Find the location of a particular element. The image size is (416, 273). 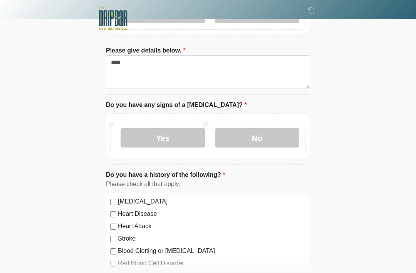

label: Heart Disease is located at coordinates (212, 214).